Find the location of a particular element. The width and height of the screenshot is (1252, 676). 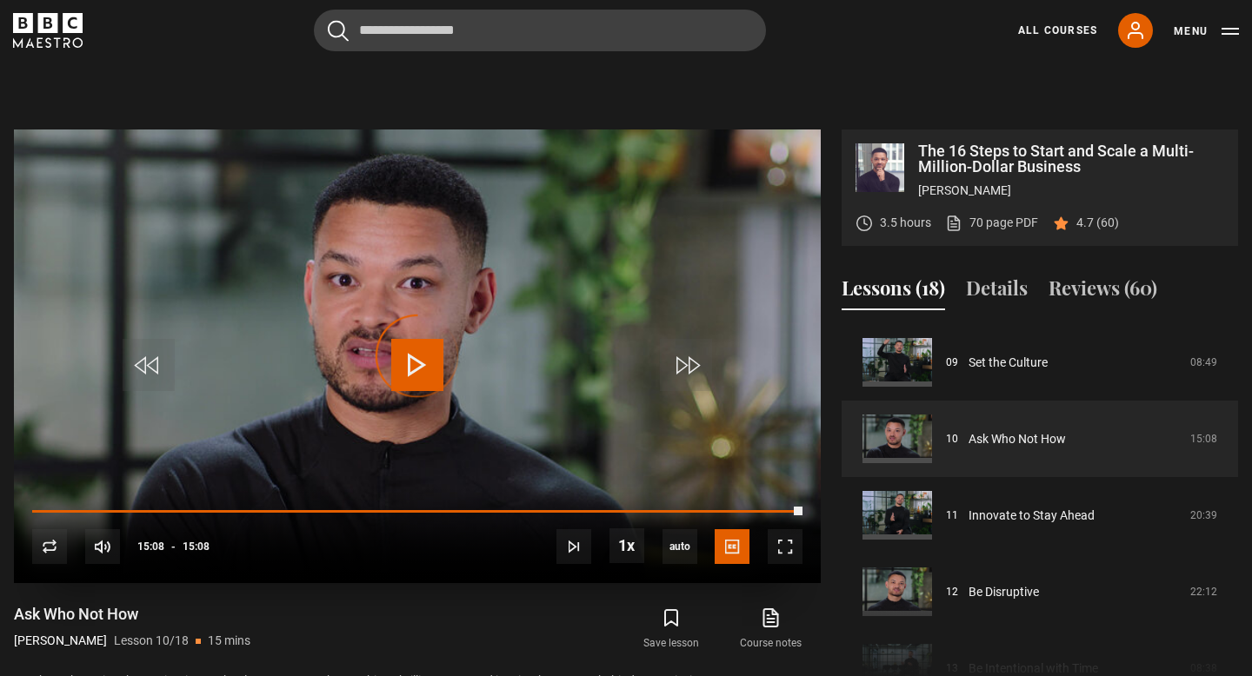

button: Fullscreen is located at coordinates (785, 547).